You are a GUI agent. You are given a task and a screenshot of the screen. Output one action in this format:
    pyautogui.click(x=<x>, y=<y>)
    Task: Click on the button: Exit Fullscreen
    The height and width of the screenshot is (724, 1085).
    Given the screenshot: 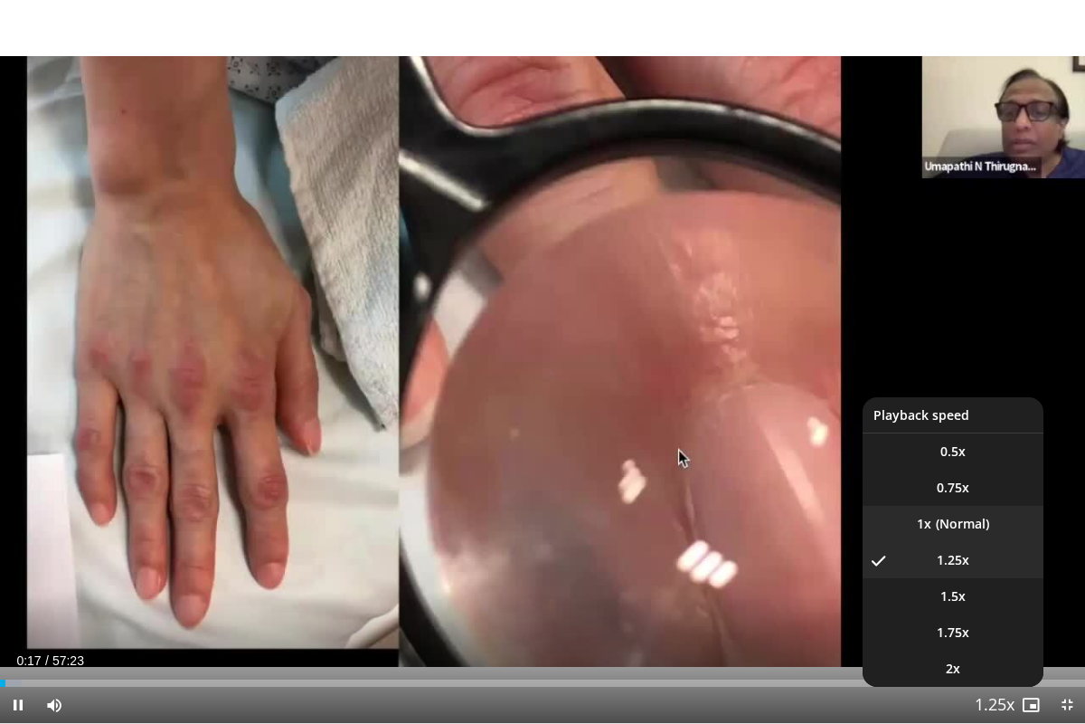 What is the action you would take?
    pyautogui.click(x=1067, y=705)
    